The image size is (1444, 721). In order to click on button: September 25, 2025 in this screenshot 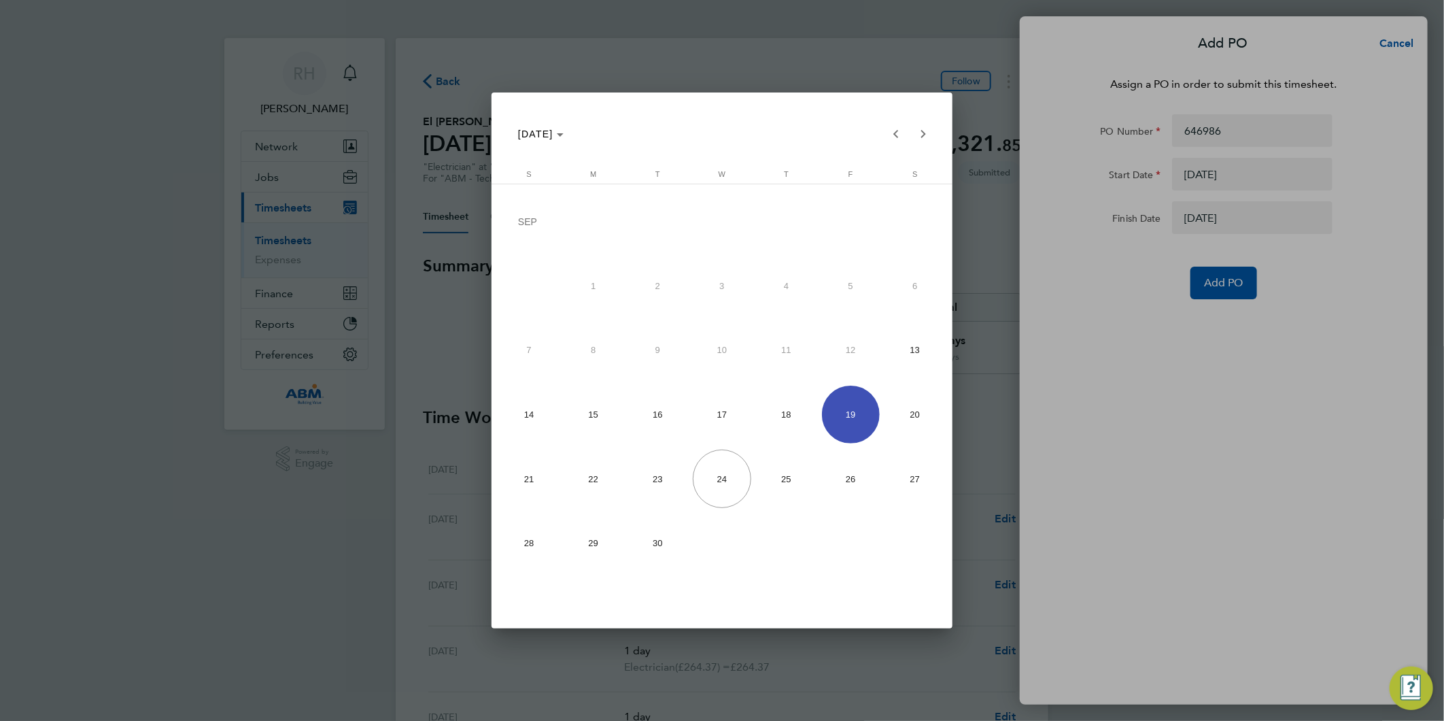, I will do `click(786, 479)`.